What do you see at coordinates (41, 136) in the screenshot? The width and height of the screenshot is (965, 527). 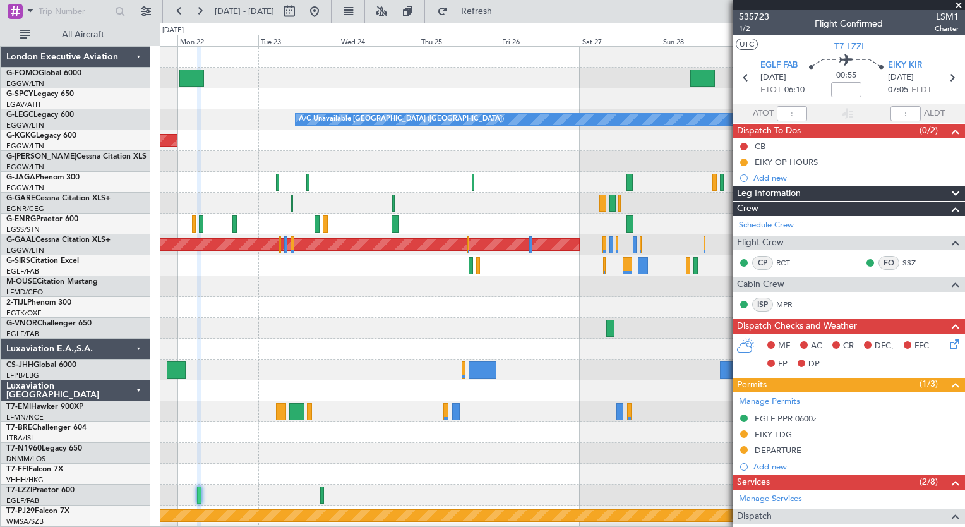 I see `a: G-KGKGLegacy 600` at bounding box center [41, 136].